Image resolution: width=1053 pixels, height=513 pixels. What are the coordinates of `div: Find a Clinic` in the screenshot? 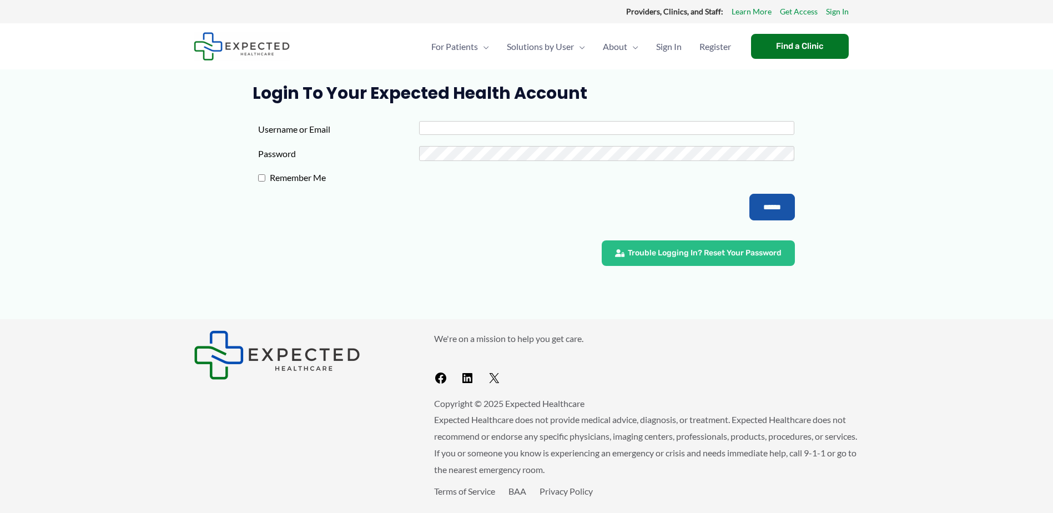 It's located at (800, 46).